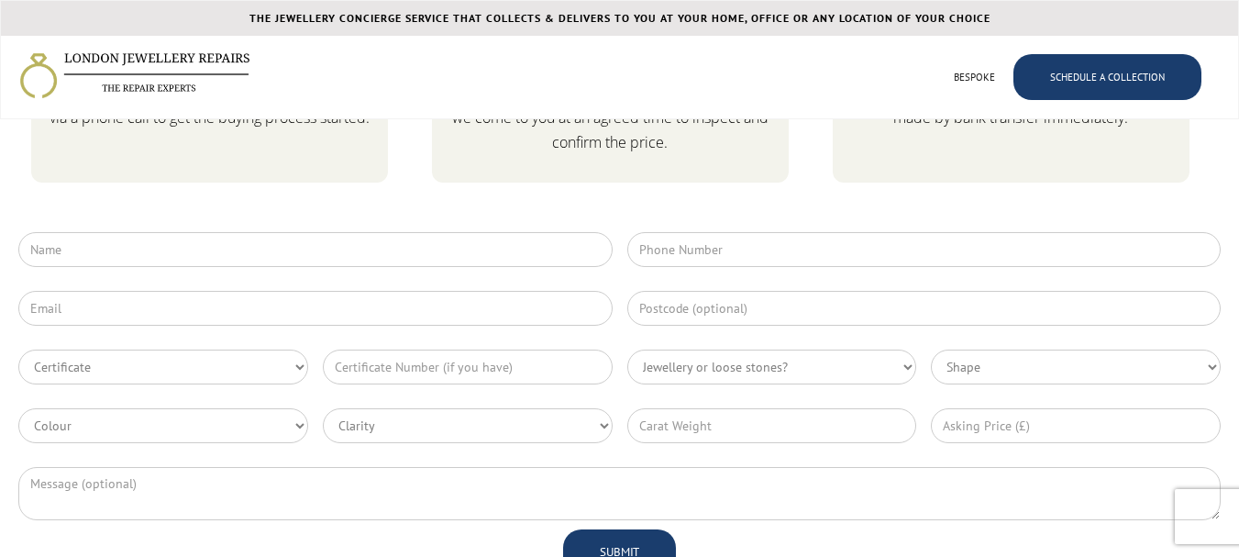 This screenshot has height=557, width=1239. I want to click on input: Name, so click(315, 249).